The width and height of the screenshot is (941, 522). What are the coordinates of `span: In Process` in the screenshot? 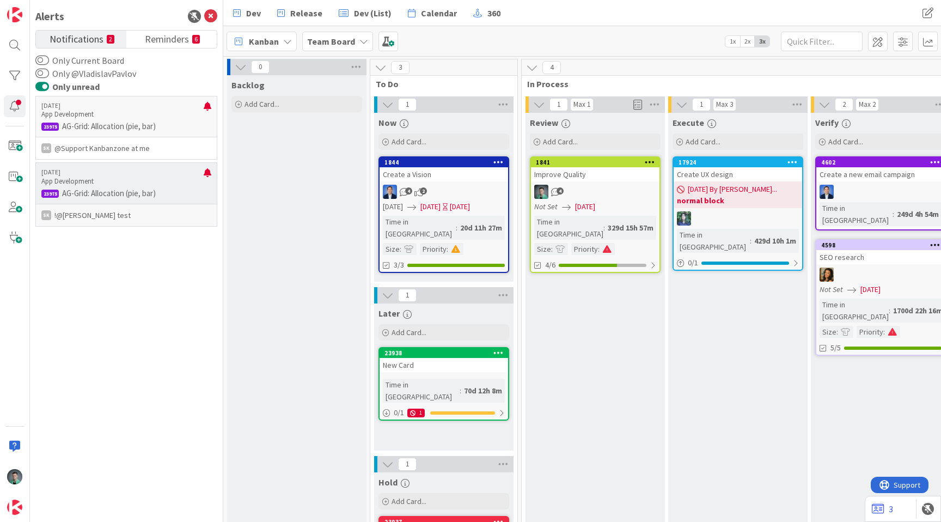 It's located at (734, 84).